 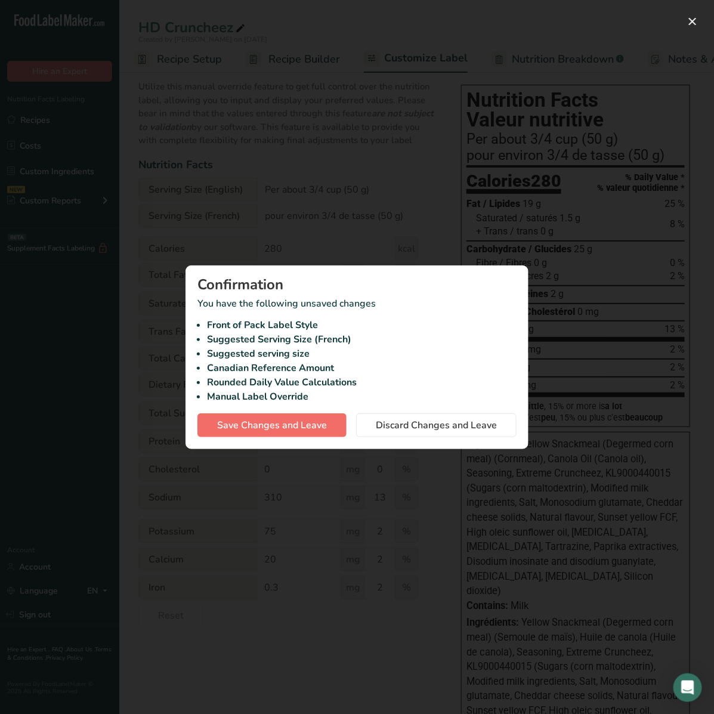 I want to click on li: Suggested serving size, so click(x=361, y=354).